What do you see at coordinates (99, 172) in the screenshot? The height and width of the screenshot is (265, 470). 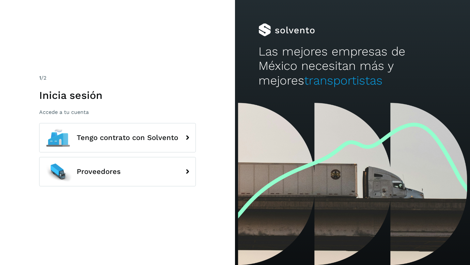 I see `span: Proveedores` at bounding box center [99, 172].